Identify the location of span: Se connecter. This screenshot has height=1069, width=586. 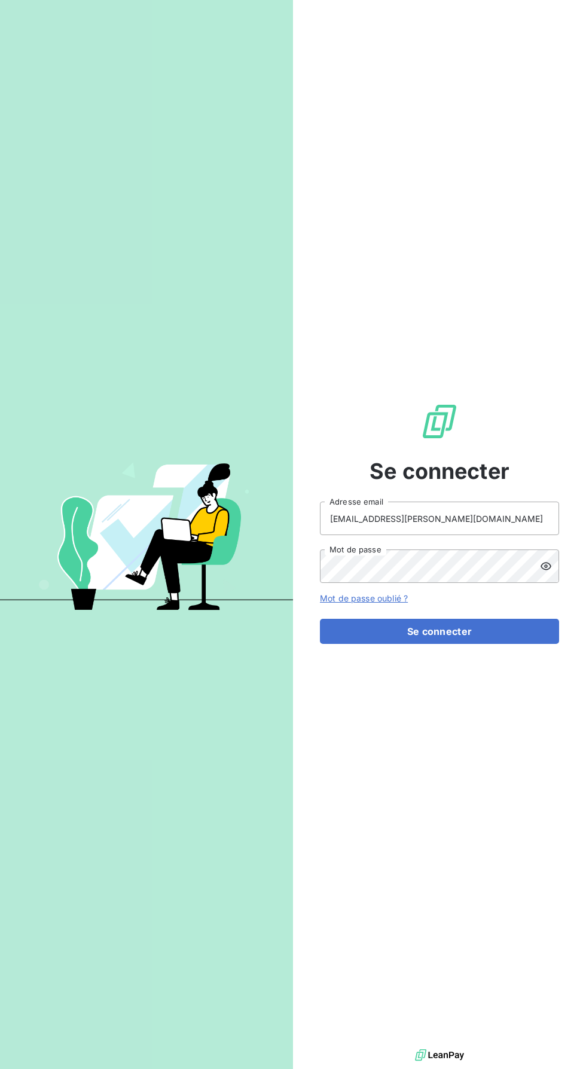
(439, 471).